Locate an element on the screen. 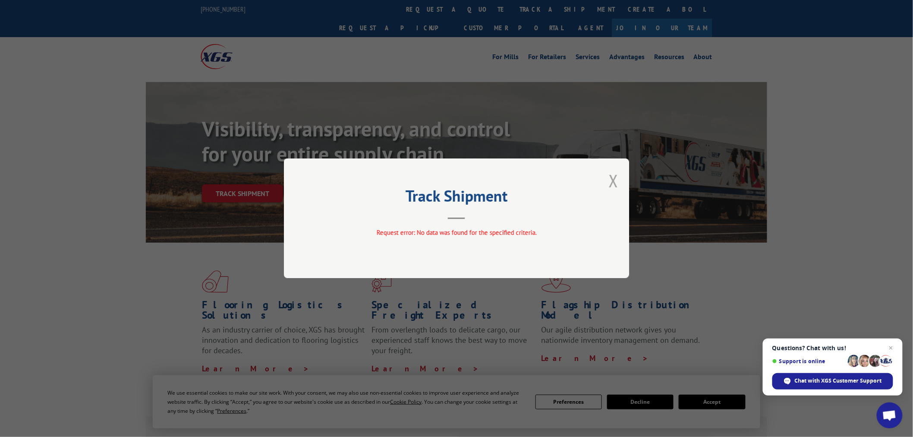  button: Close modal is located at coordinates (614, 180).